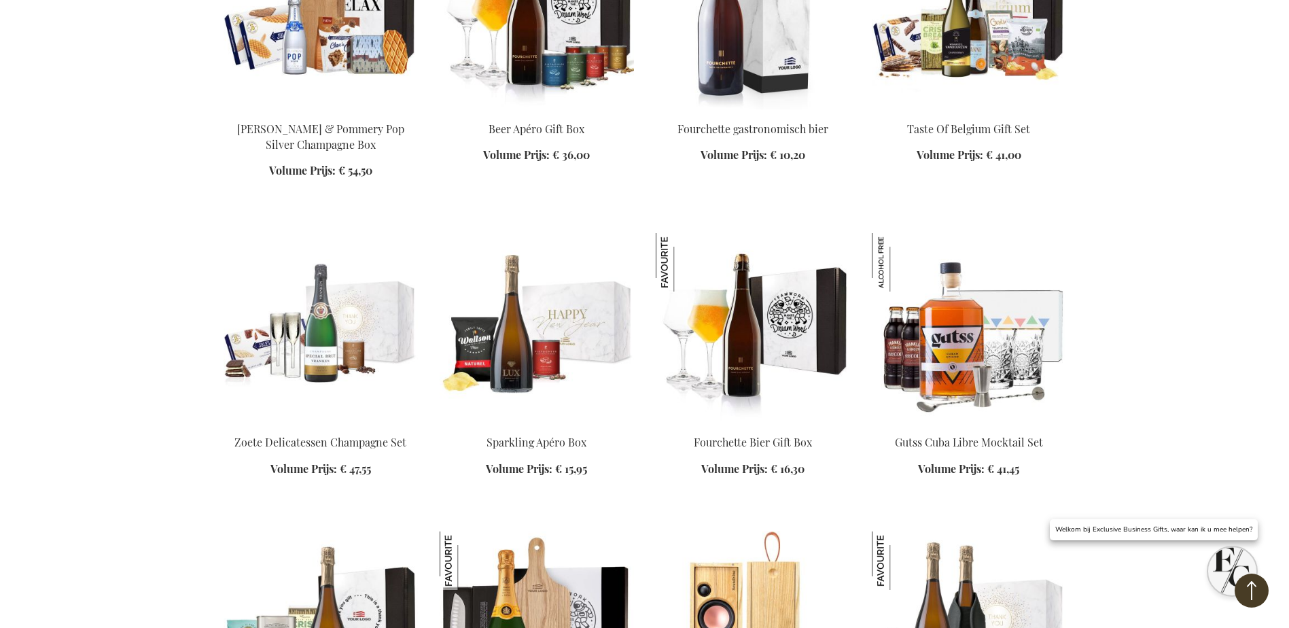  I want to click on img: Peugeot Lux Set, so click(901, 560).